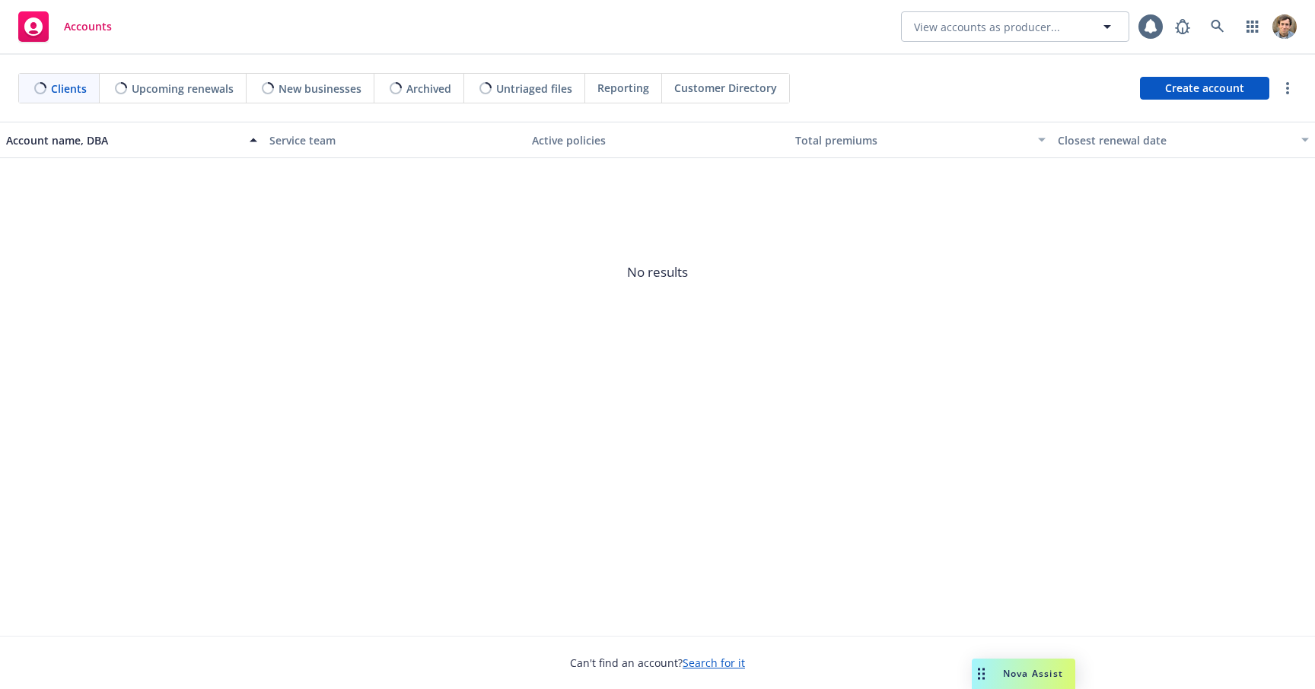 This screenshot has width=1315, height=689. I want to click on span: Reporting, so click(623, 87).